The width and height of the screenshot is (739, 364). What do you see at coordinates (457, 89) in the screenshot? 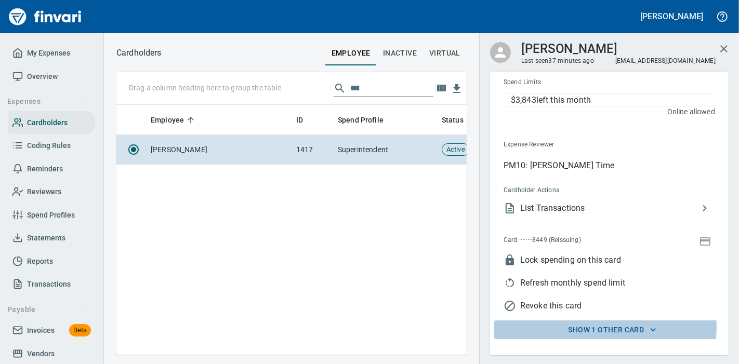
I see `button: Download Table` at bounding box center [457, 89].